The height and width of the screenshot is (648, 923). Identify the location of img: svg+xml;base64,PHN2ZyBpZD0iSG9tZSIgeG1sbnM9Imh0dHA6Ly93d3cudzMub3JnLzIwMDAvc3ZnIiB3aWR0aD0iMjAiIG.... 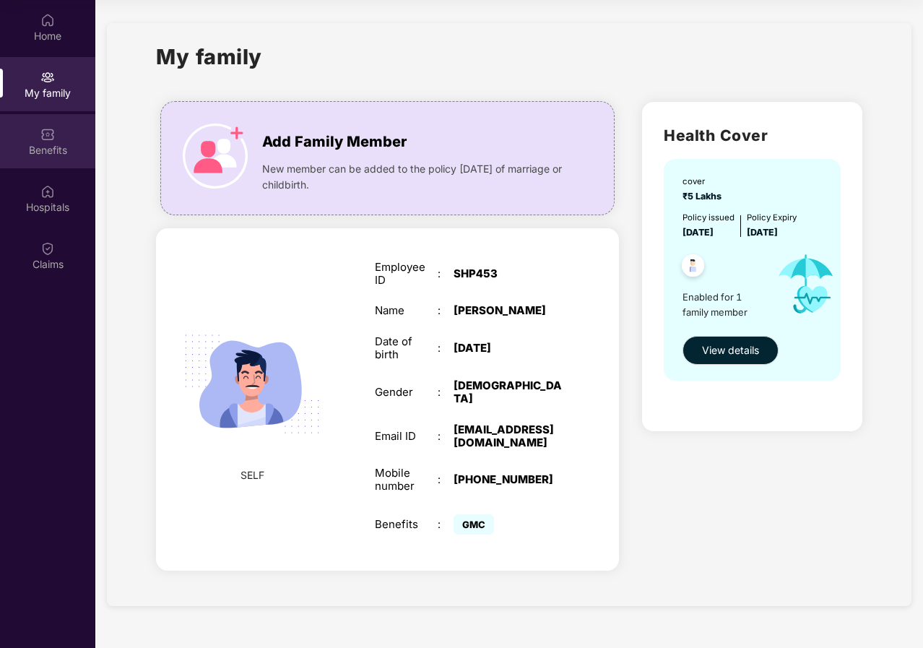
(48, 20).